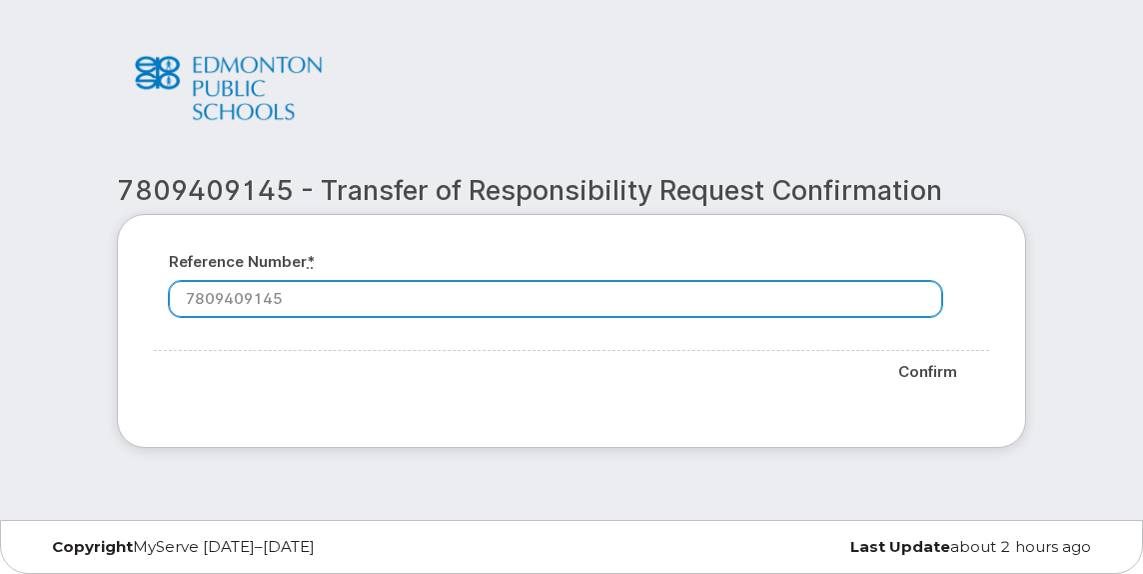 Image resolution: width=1143 pixels, height=574 pixels. Describe the element at coordinates (229, 88) in the screenshot. I see `img: Edmonton Public School Boards` at that location.